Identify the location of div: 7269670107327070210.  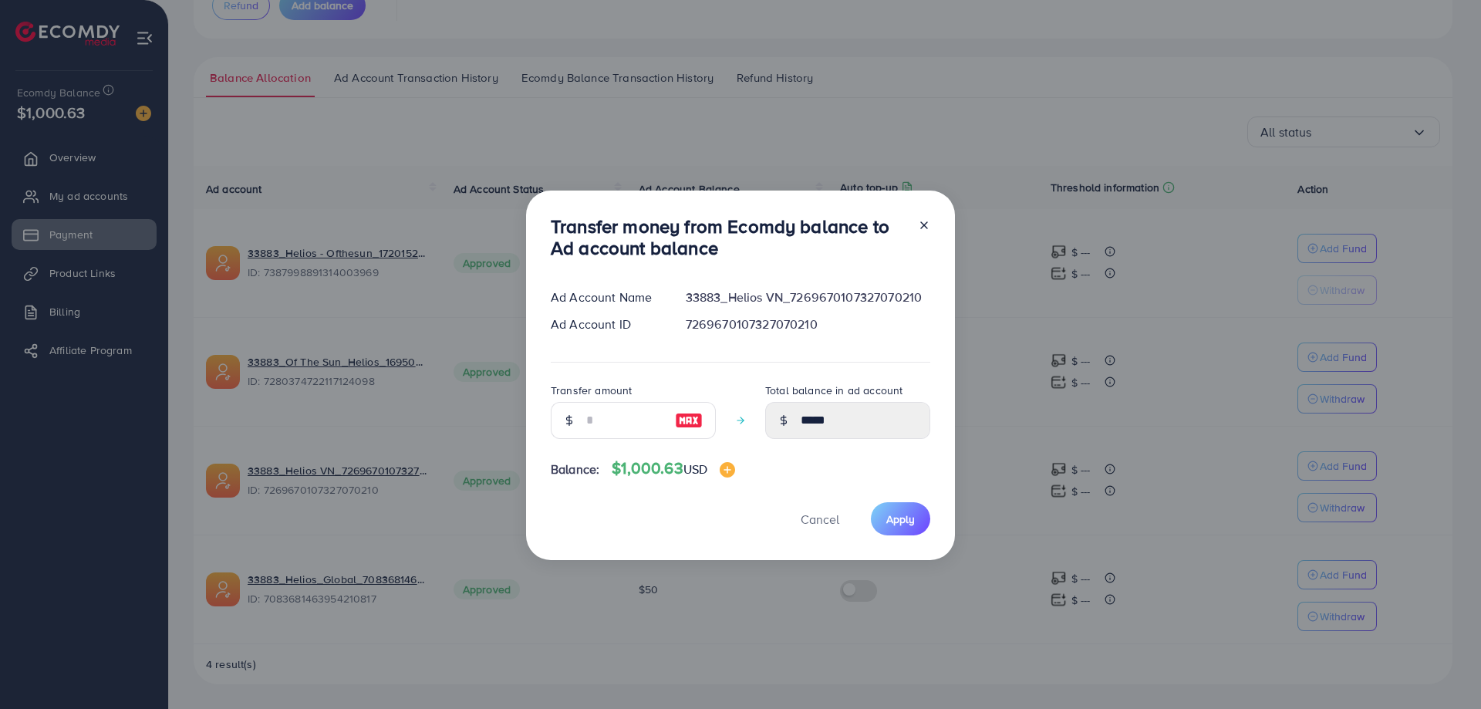
(808, 324).